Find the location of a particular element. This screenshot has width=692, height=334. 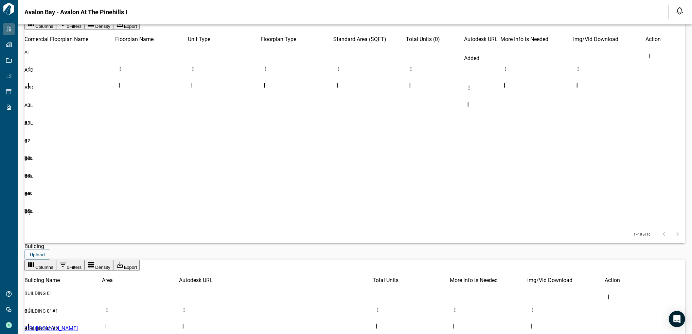

span: B2 is located at coordinates (27, 141).